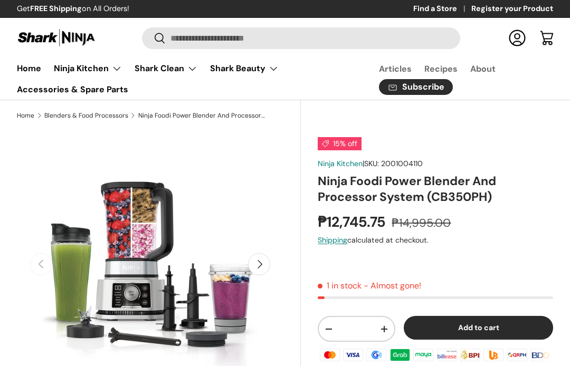 This screenshot has width=570, height=366. I want to click on h1: Ninja Foodi Power Blender And Processor System (CB350PH), so click(435, 189).